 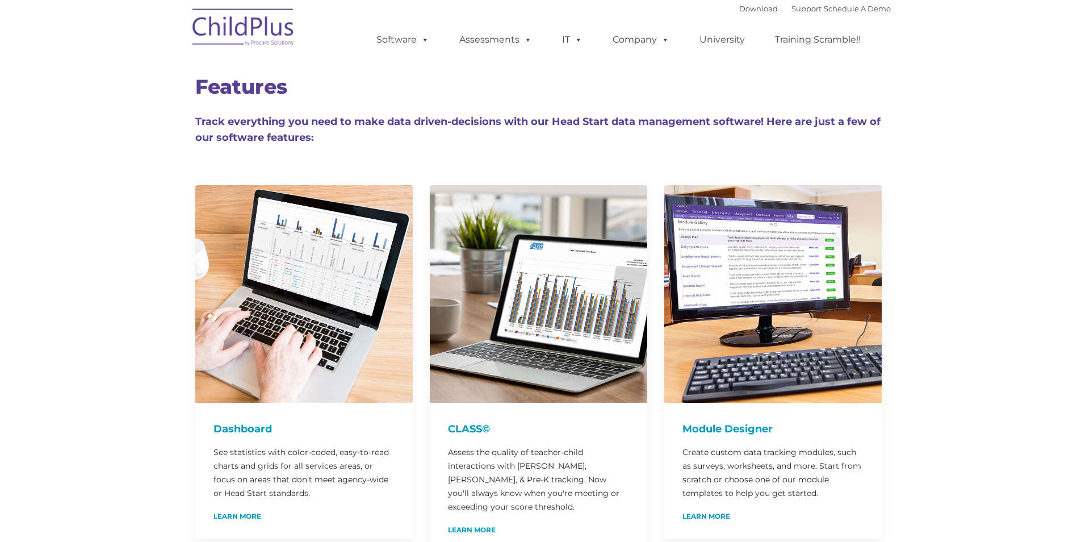 I want to click on img: ModuleDesigner750, so click(x=773, y=294).